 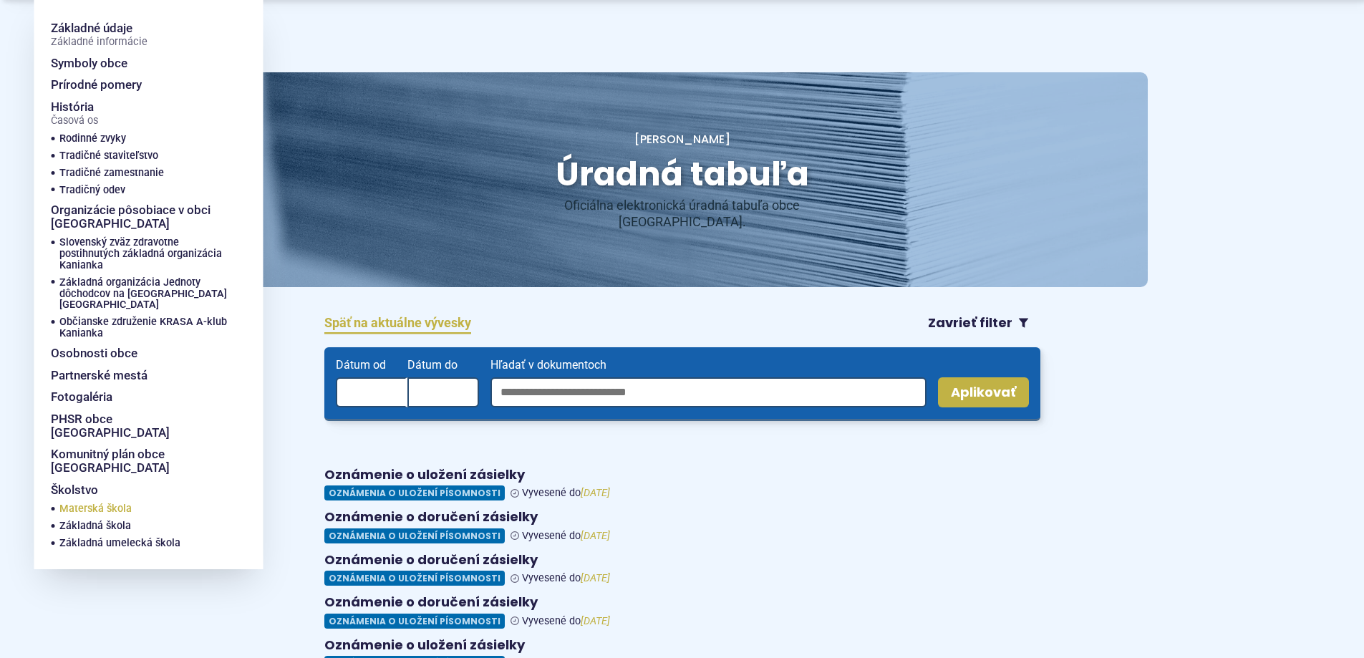 I want to click on a: Materská škola, so click(x=141, y=509).